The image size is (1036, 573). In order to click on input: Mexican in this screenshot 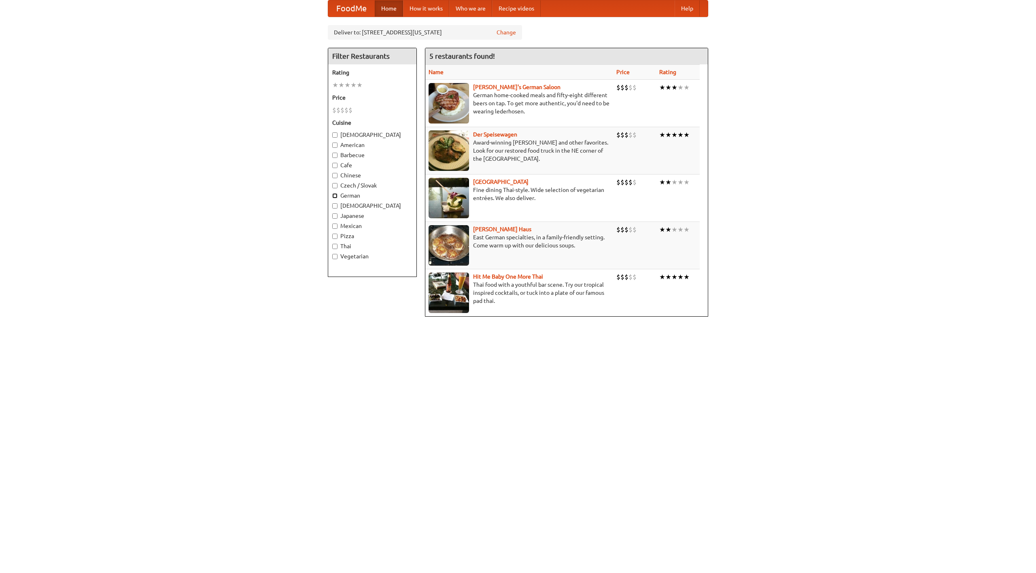, I will do `click(335, 226)`.